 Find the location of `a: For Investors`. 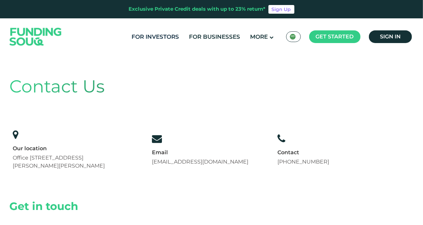

a: For Investors is located at coordinates (156, 37).